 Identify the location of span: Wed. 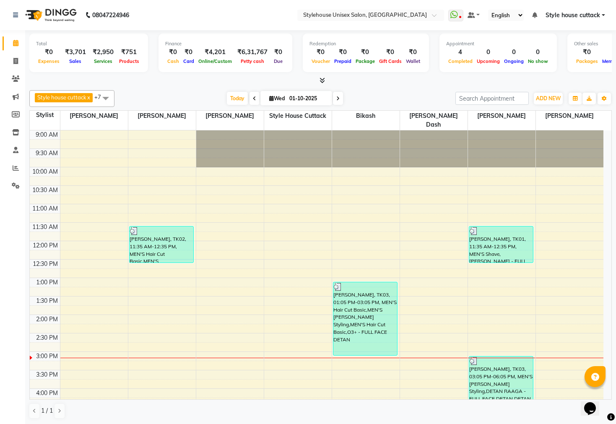
(277, 98).